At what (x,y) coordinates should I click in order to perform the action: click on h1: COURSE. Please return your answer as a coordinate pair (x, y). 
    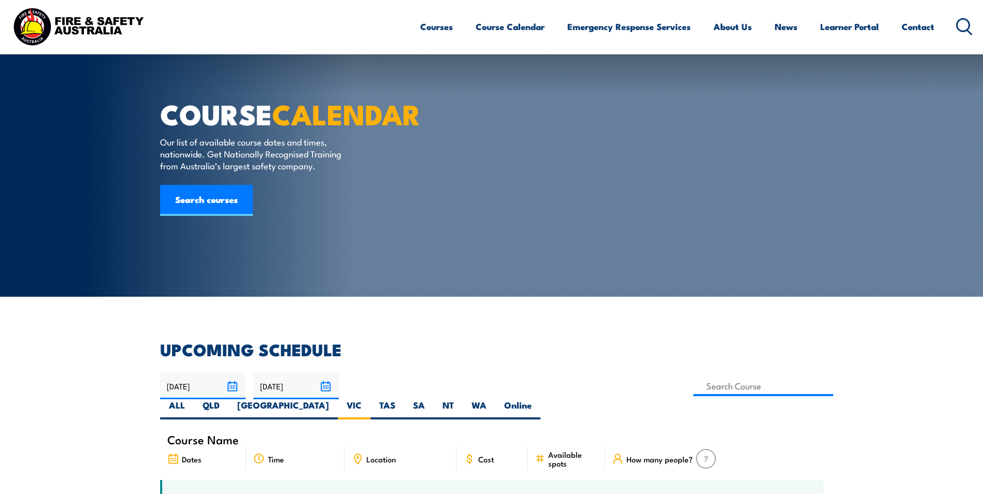
    Looking at the image, I should click on (288, 113).